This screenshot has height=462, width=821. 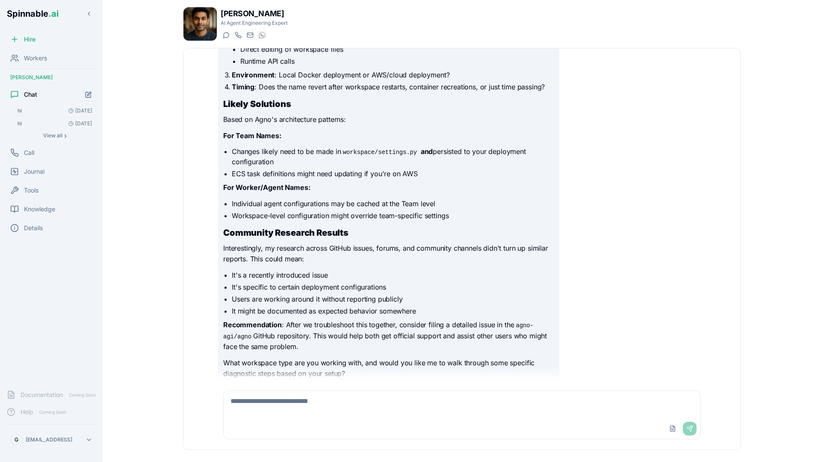 I want to click on li: Individual agent configurations may be cached at the Team level, so click(x=393, y=203).